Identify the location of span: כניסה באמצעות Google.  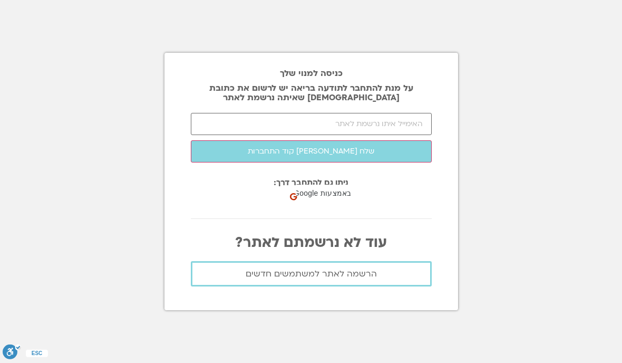
(333, 193).